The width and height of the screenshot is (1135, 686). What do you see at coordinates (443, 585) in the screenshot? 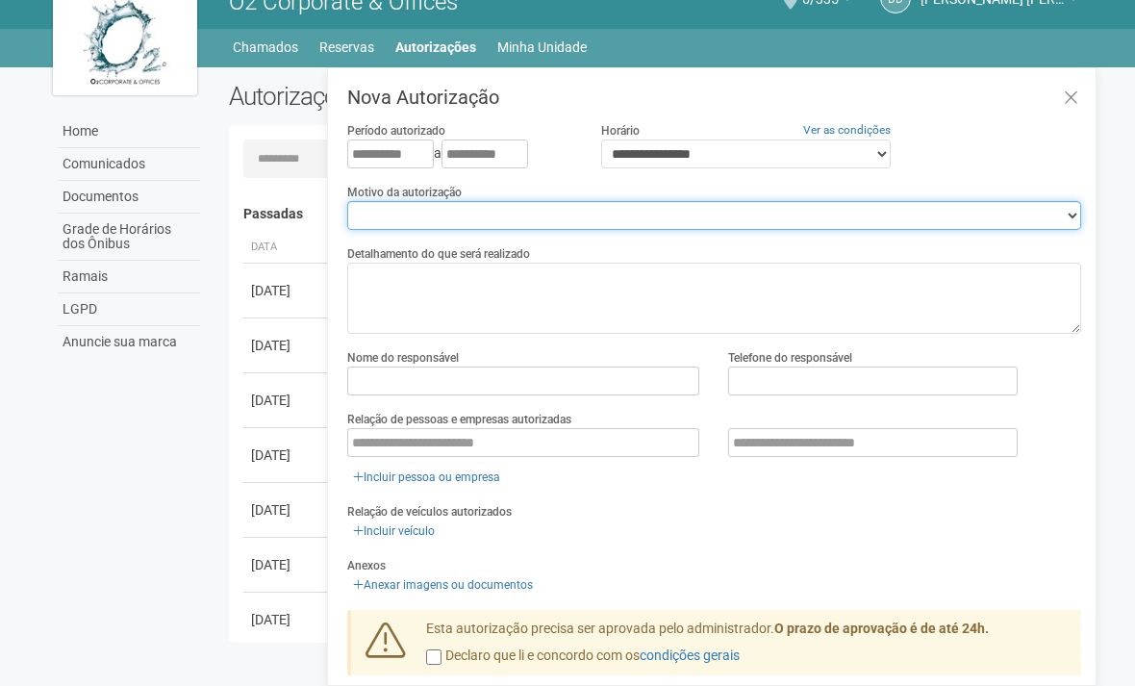
I see `a: Anexar imagens ou documentos` at bounding box center [443, 585].